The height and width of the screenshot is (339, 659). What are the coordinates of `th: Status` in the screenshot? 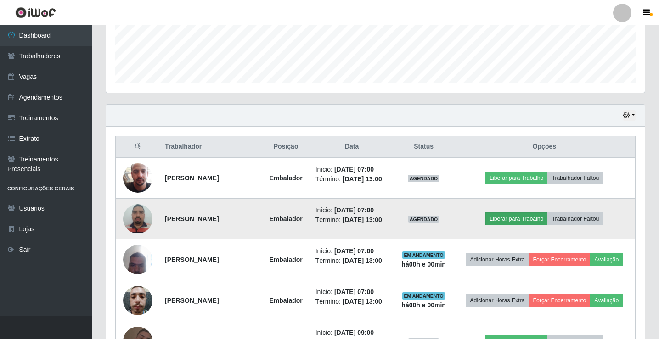 It's located at (423, 147).